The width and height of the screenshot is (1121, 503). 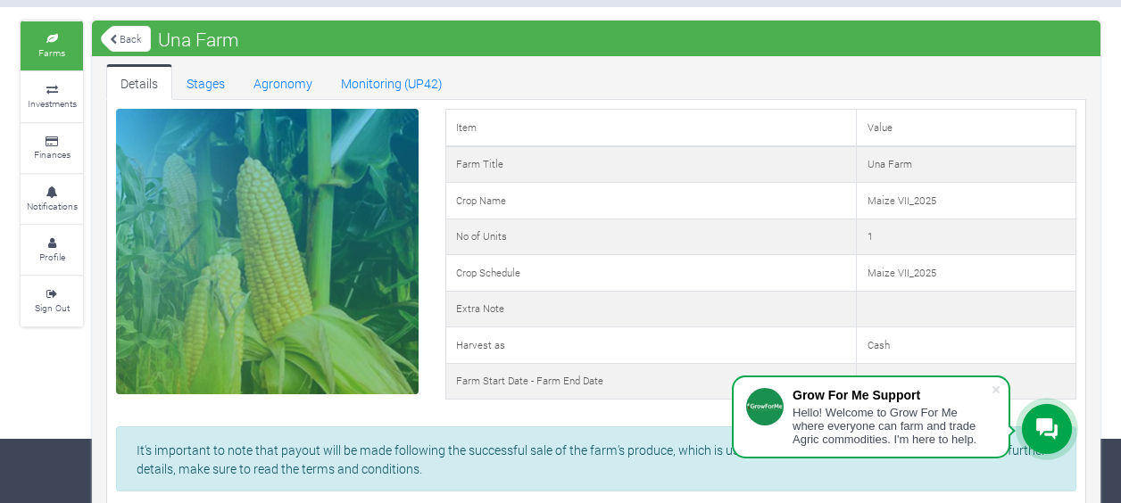 What do you see at coordinates (139, 82) in the screenshot?
I see `a: Details` at bounding box center [139, 82].